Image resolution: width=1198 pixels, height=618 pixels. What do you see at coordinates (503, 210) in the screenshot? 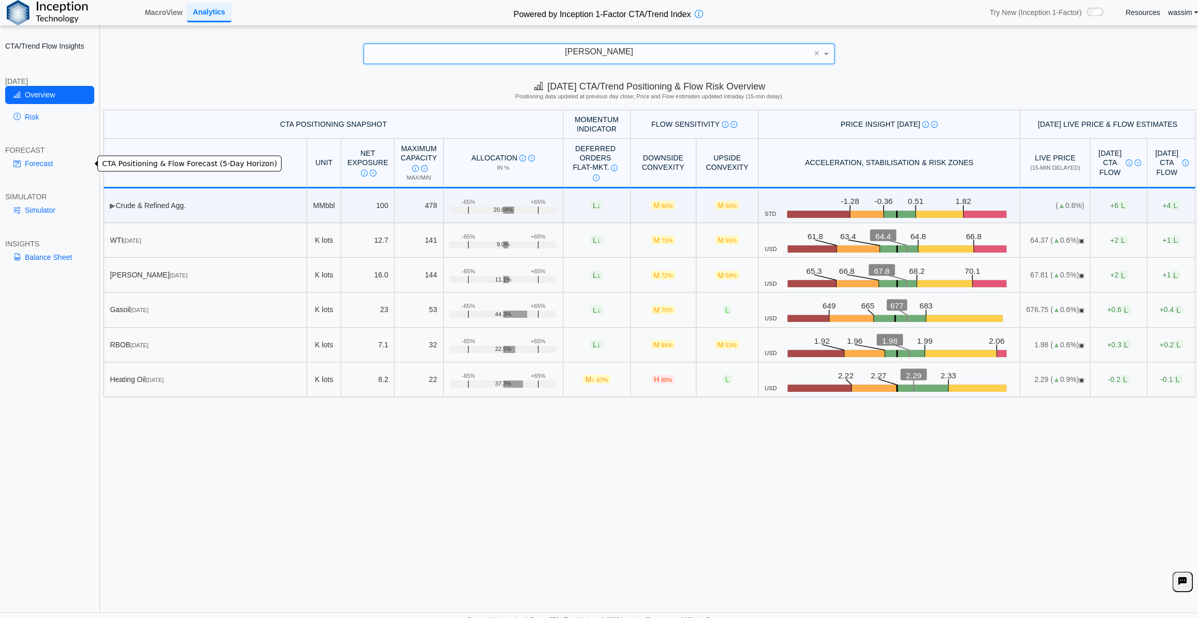
I see `span: 20.84%` at bounding box center [503, 210].